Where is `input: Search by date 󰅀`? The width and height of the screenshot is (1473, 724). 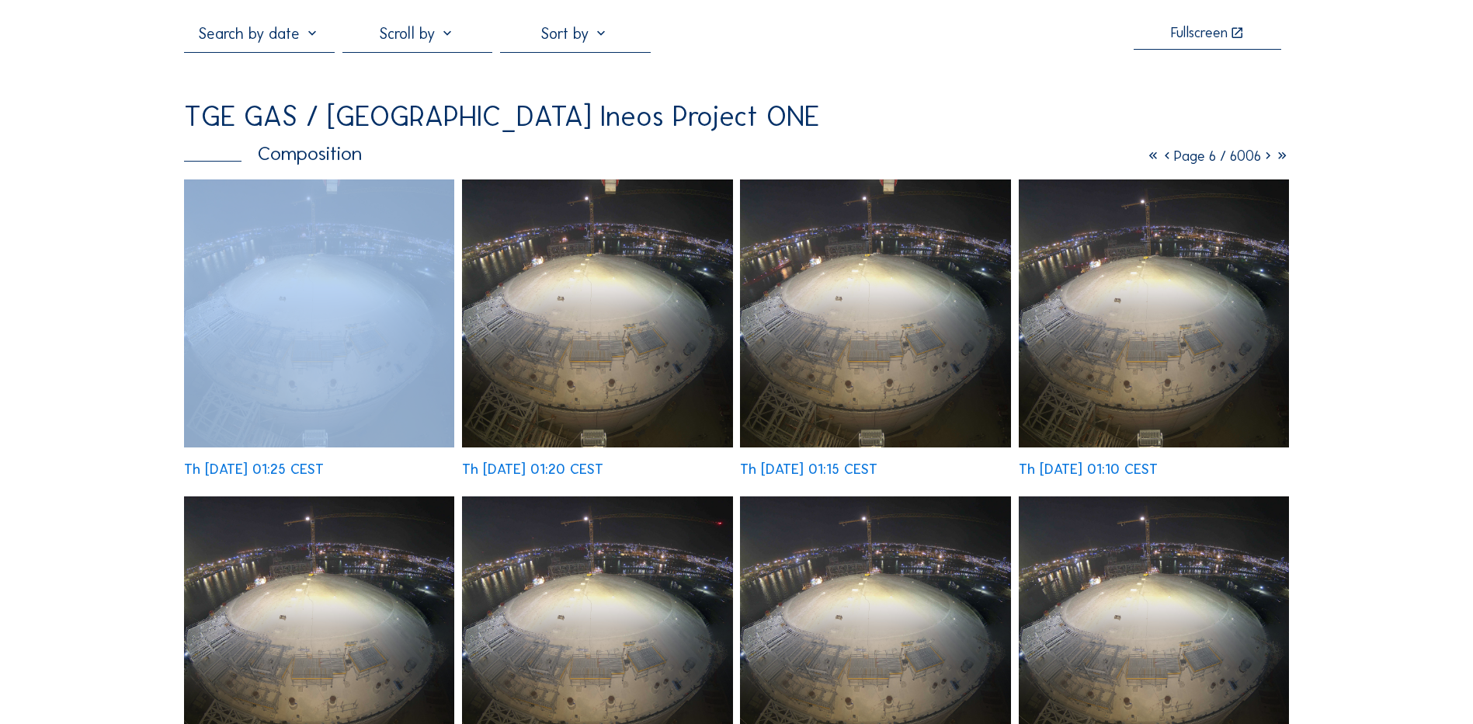 input: Search by date 󰅀 is located at coordinates (259, 33).